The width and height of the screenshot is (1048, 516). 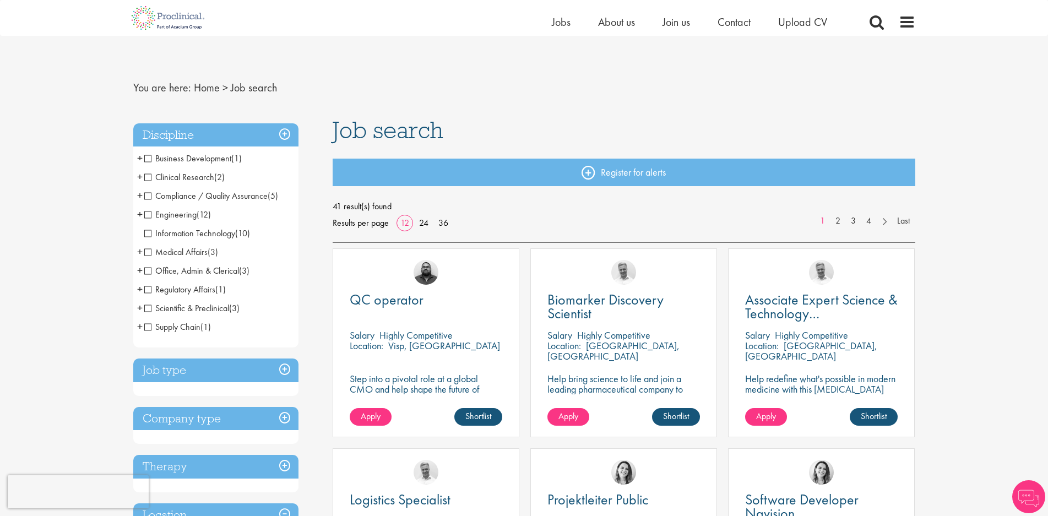 I want to click on a: Joshua Bye, so click(x=821, y=272).